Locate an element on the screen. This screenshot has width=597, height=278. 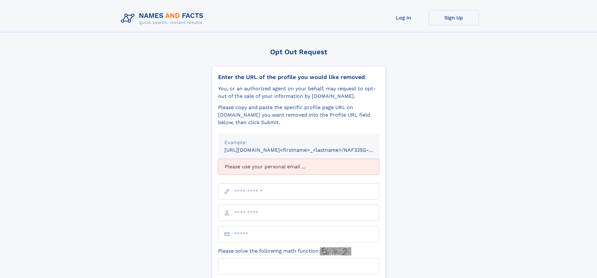
div: You, or an authorized agent on your behalf, may request to opt-out of the sale of your informatio... is located at coordinates (298, 92).